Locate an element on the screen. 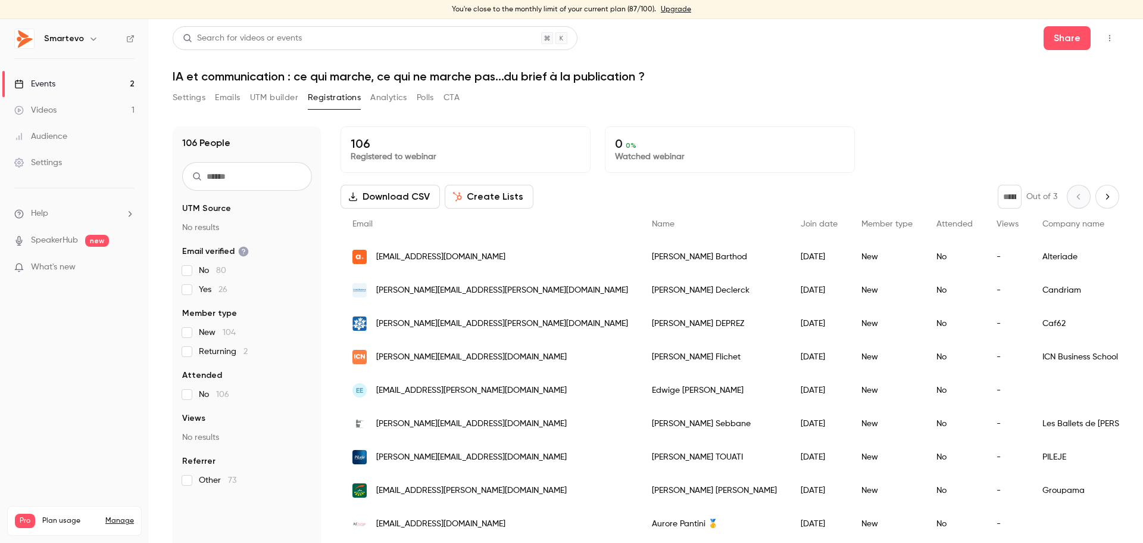  button: Polls is located at coordinates (425, 98).